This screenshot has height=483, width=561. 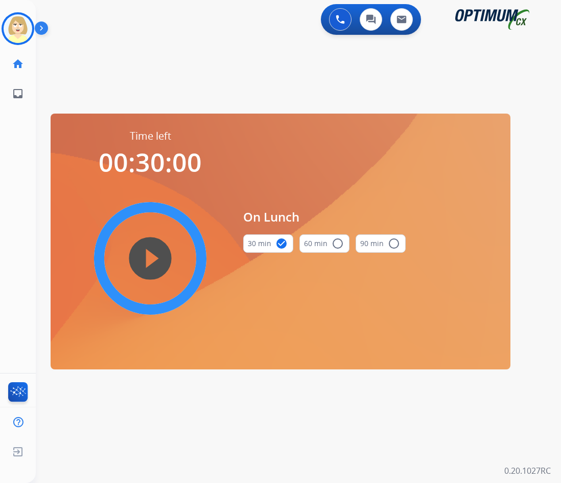 What do you see at coordinates (282, 243) in the screenshot?
I see `mat-icon: check_circle` at bounding box center [282, 243].